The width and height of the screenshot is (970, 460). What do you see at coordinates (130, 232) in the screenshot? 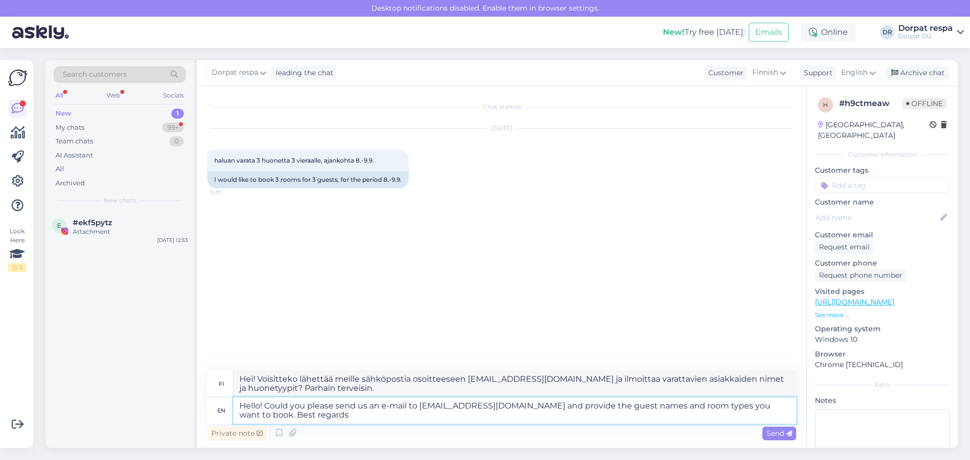
I see `div: Attachment` at bounding box center [130, 232].